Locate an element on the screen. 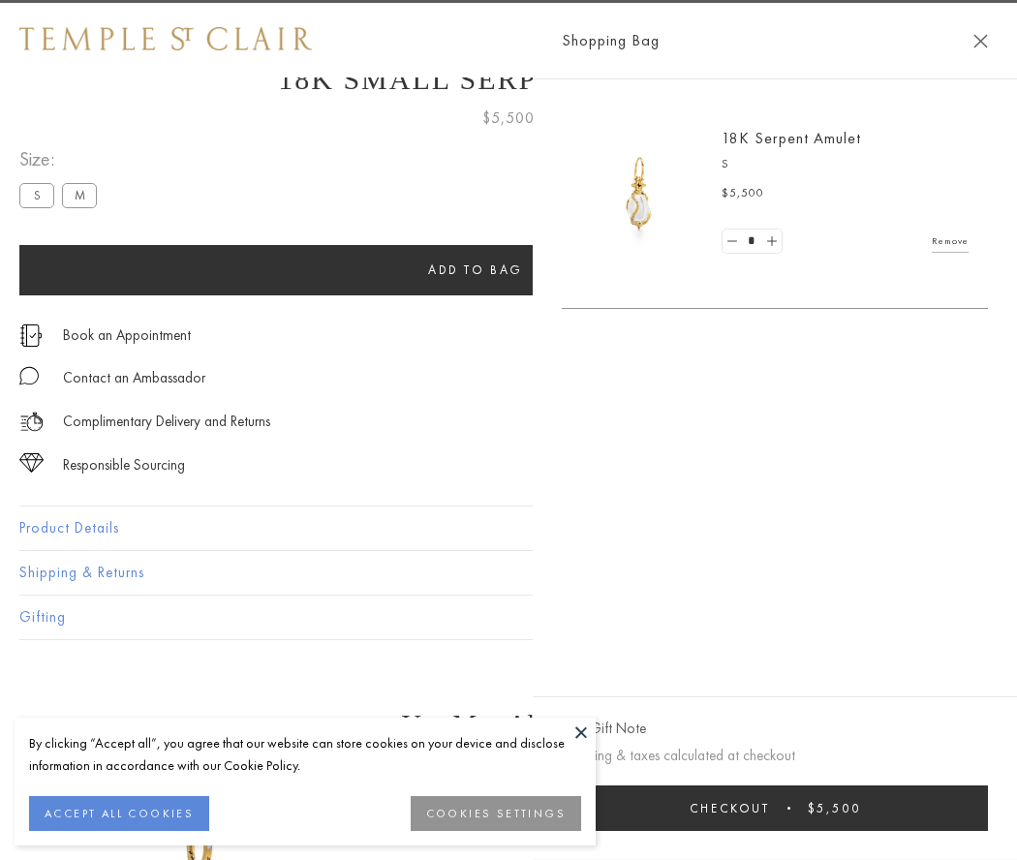  p: Complimentary Delivery and Returns is located at coordinates (167, 422).